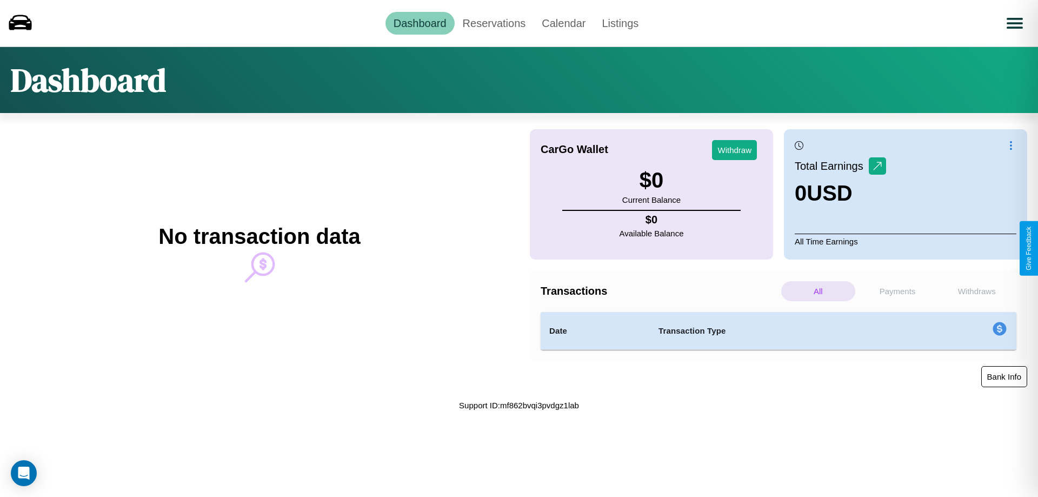 The image size is (1038, 497). Describe the element at coordinates (840, 193) in the screenshot. I see `h3: 0 USD` at that location.